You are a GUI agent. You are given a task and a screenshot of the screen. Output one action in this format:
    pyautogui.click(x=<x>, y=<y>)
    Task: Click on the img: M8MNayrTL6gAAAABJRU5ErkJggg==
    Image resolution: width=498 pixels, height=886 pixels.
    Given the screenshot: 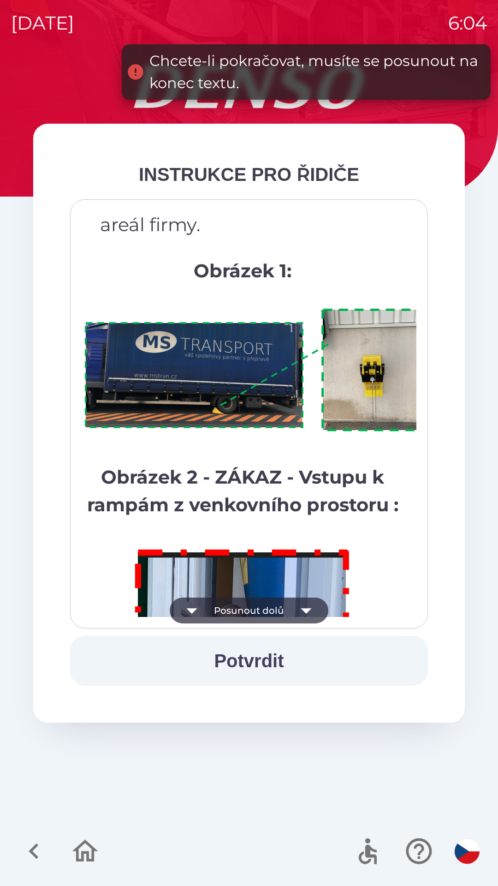 What is the action you would take?
    pyautogui.click(x=243, y=706)
    